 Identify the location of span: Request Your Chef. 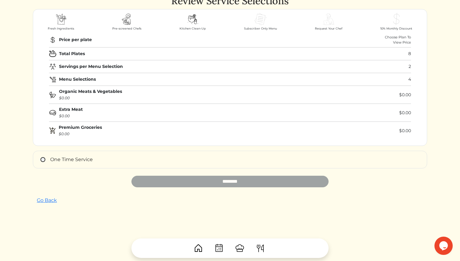
(329, 29).